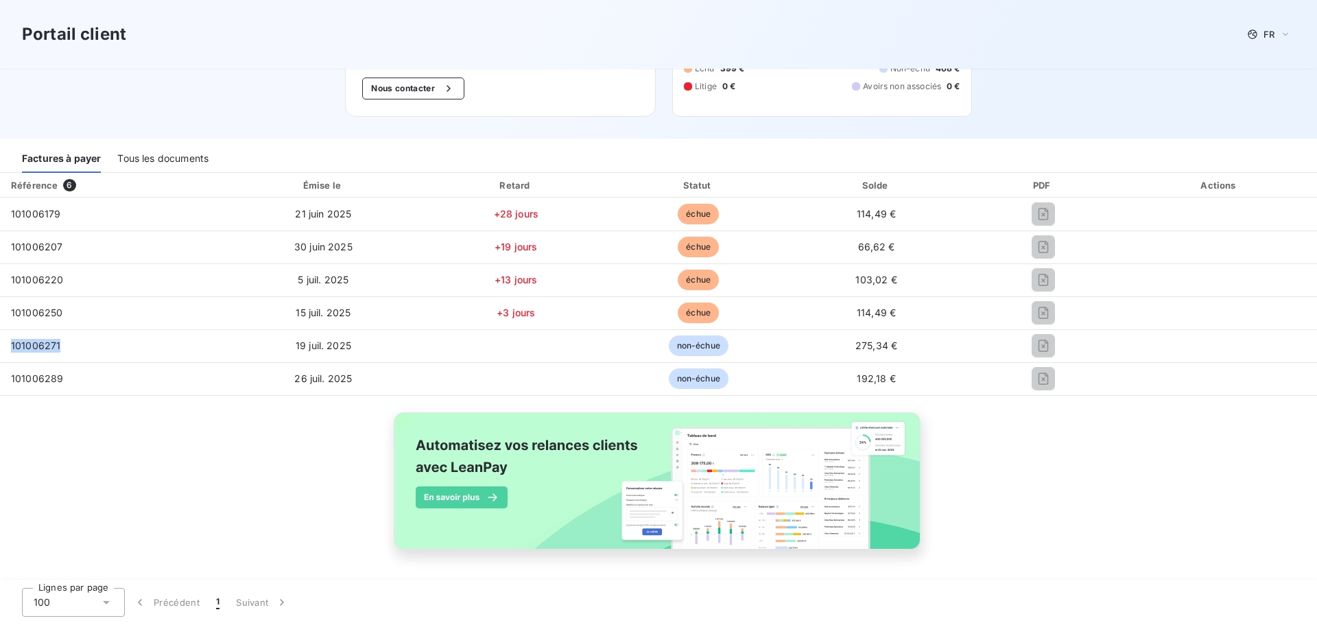  Describe the element at coordinates (323, 312) in the screenshot. I see `span: 15 juil. 2025` at that location.